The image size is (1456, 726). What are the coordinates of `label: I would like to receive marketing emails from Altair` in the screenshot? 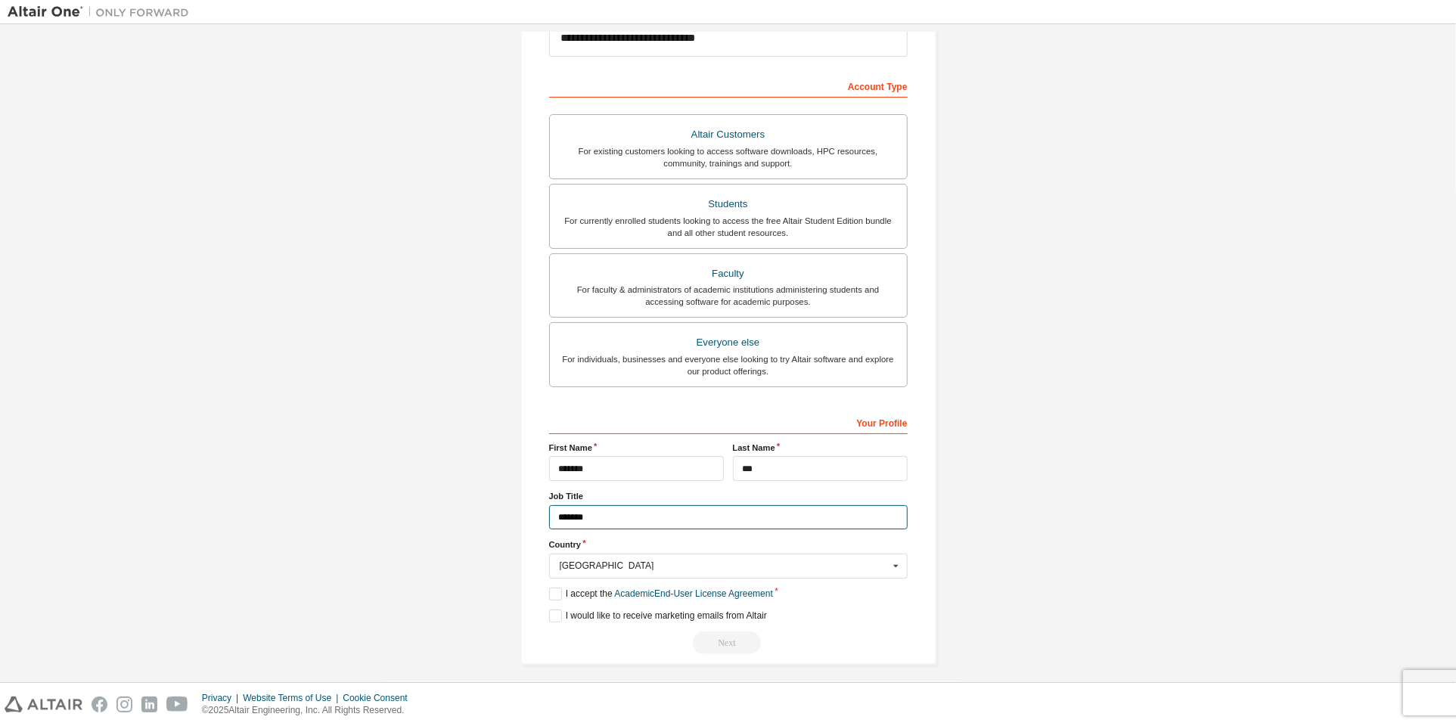 It's located at (658, 616).